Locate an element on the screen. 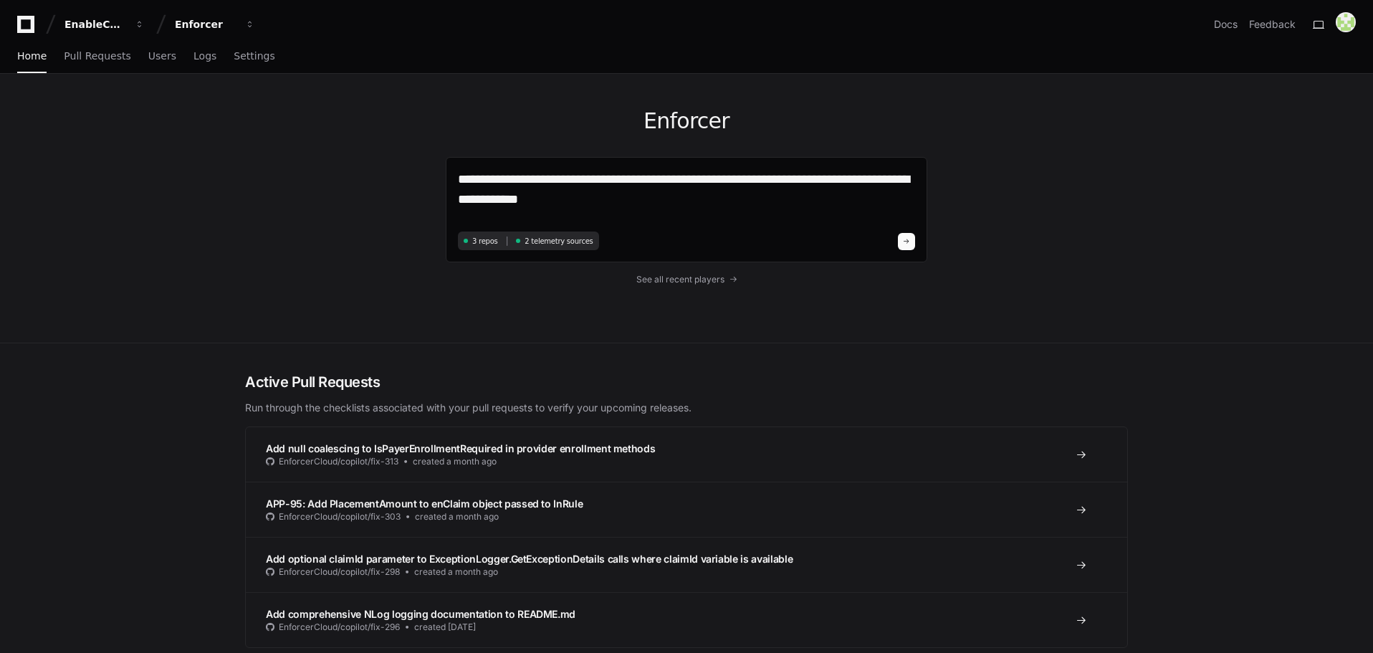  span: EnforcerCloud/copilot/fix-296 is located at coordinates (339, 627).